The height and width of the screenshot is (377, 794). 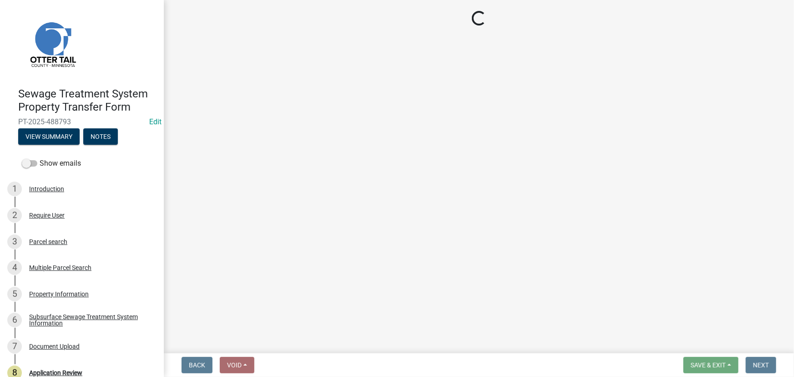 What do you see at coordinates (155, 121) in the screenshot?
I see `a: Edit` at bounding box center [155, 121].